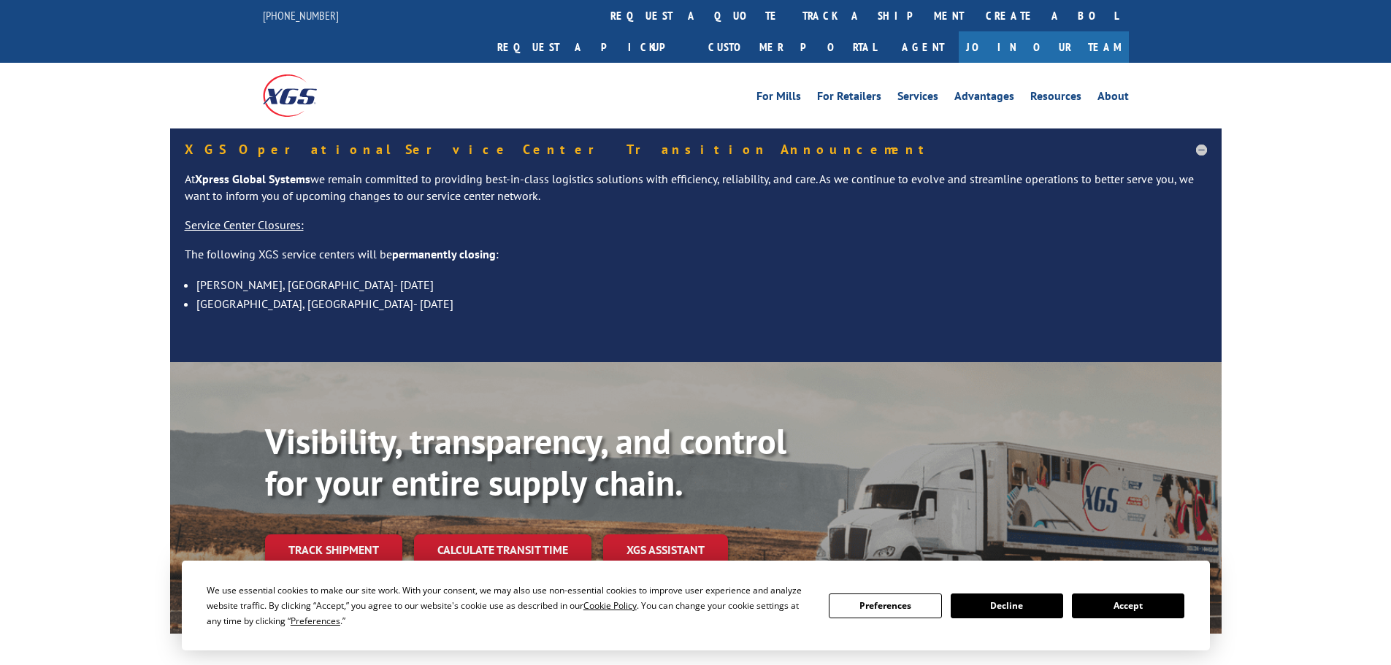 The image size is (1391, 665). I want to click on strong: Xpress Global Systems, so click(253, 179).